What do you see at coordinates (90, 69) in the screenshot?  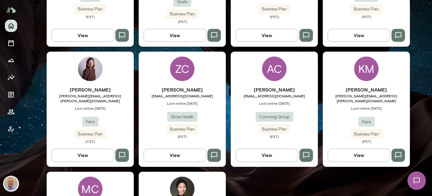 I see `img: Kristina Popova-Boasso` at bounding box center [90, 69].